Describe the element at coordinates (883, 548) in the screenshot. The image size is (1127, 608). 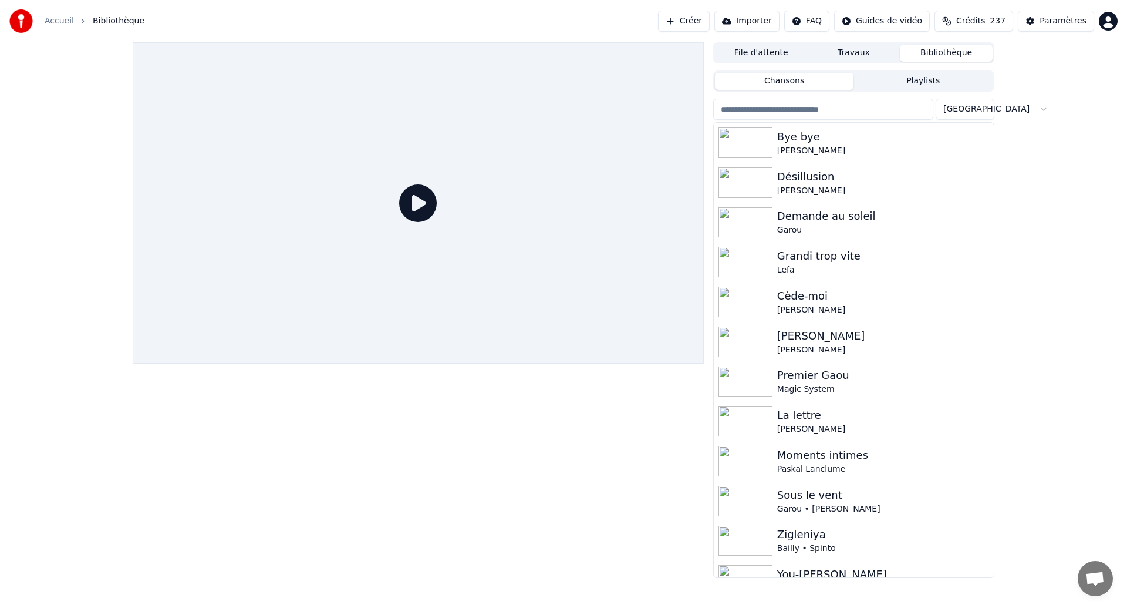
I see `div: Bailly • Spinto` at that location.